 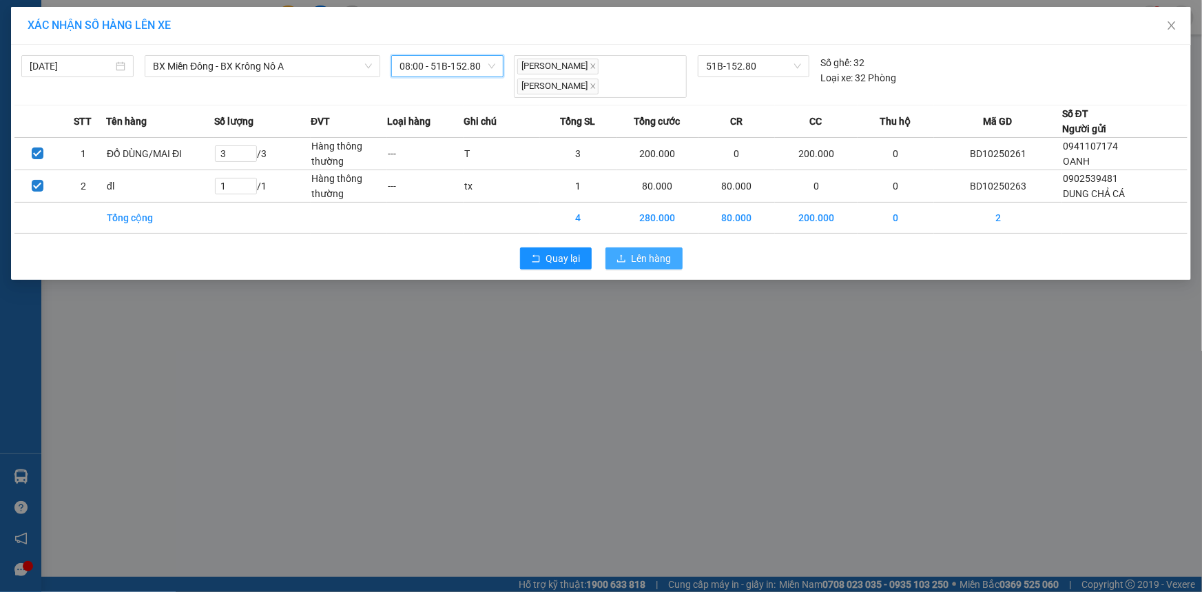 I want to click on td: đl, so click(x=160, y=185).